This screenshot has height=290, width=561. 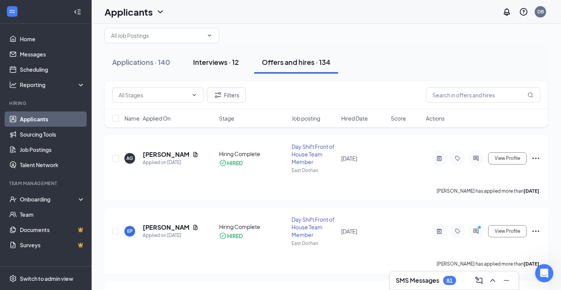 I want to click on div: Onboarding, so click(x=49, y=199).